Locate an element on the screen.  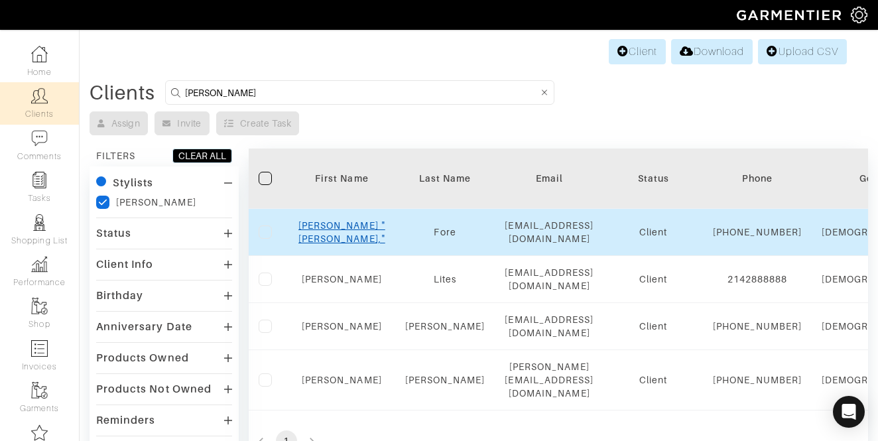
div: Last Name is located at coordinates (445, 178).